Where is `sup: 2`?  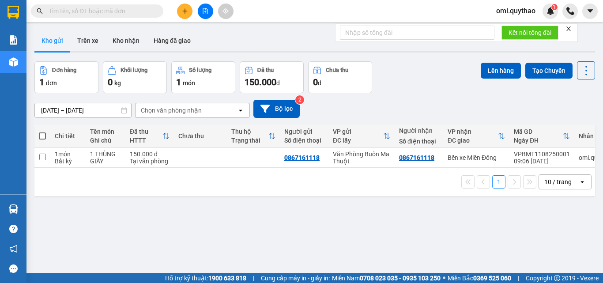
sup: 2 is located at coordinates (300, 100).